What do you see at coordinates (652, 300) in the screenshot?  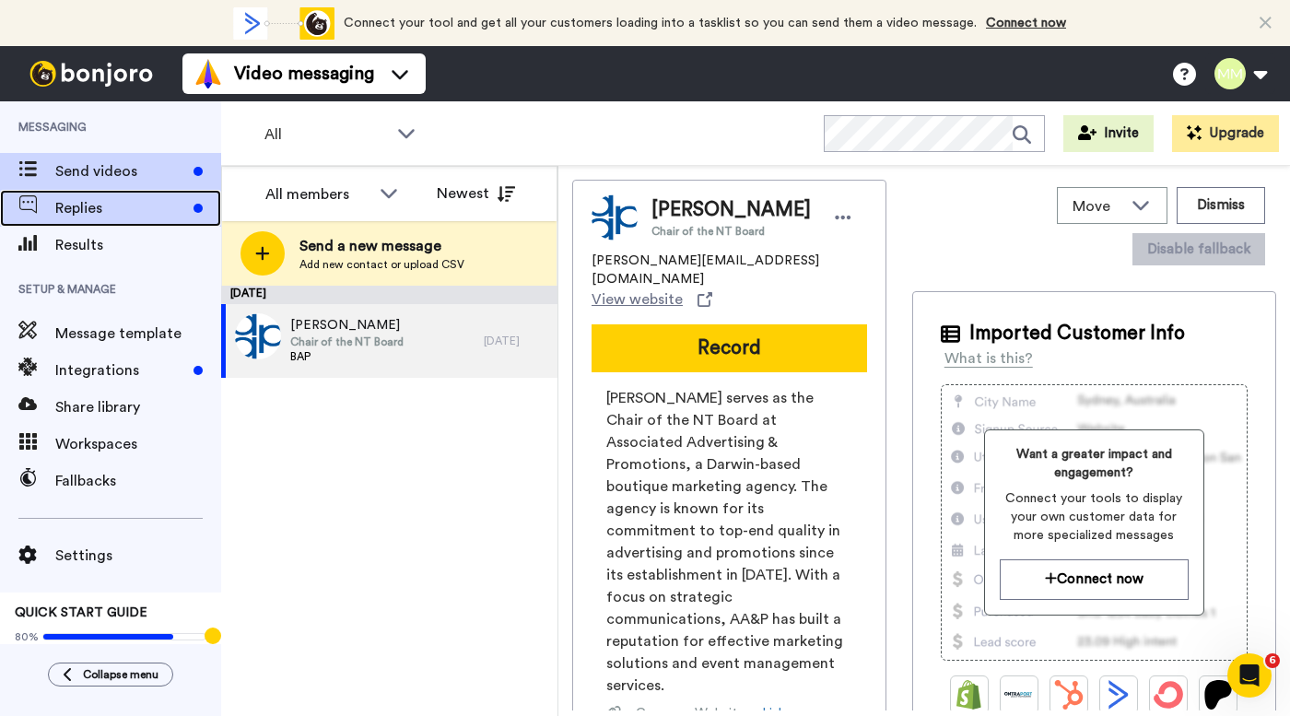 I see `a: View website` at bounding box center [652, 300].